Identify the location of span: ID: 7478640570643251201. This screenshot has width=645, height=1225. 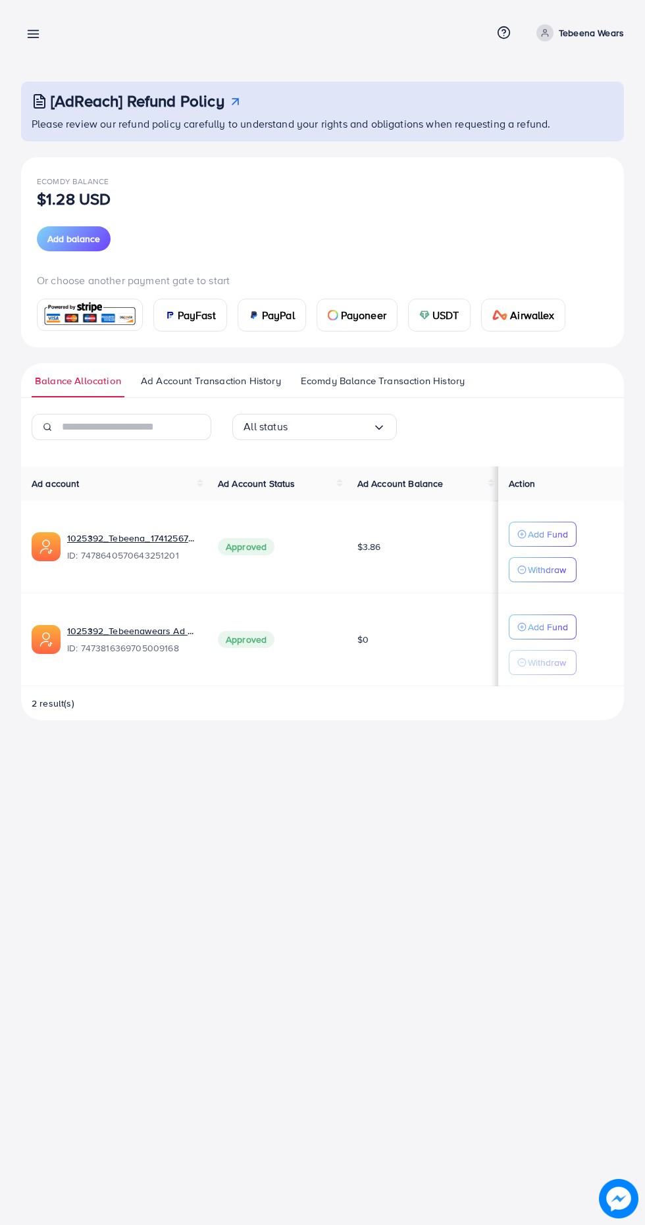
(132, 555).